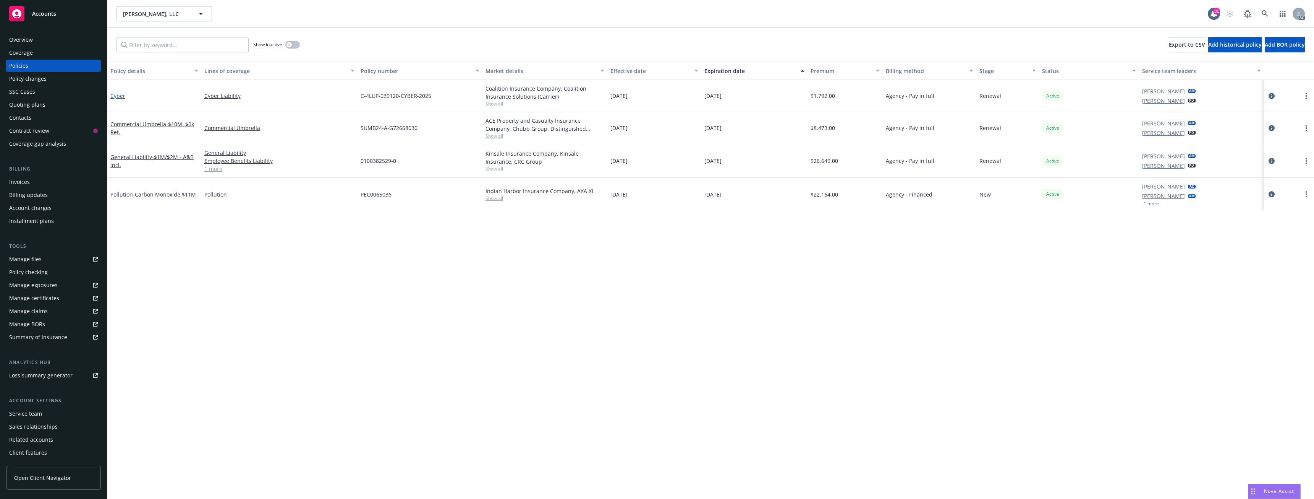 This screenshot has height=499, width=1314. I want to click on span: $26,649.00, so click(825, 160).